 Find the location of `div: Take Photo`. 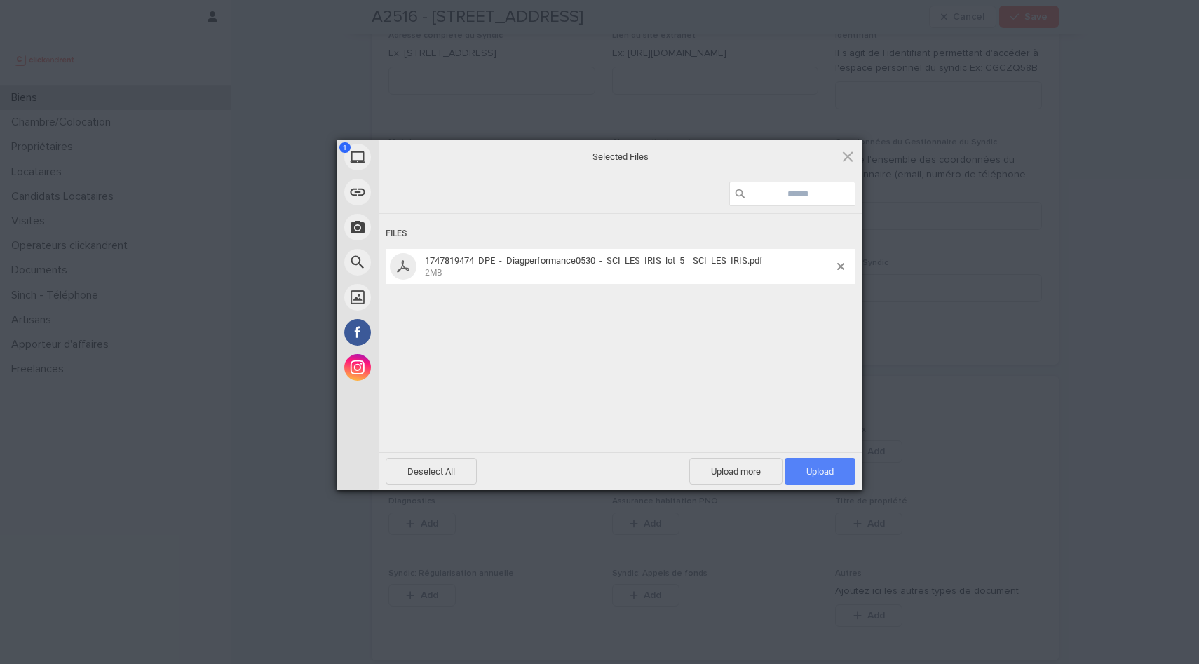

div: Take Photo is located at coordinates (421, 227).